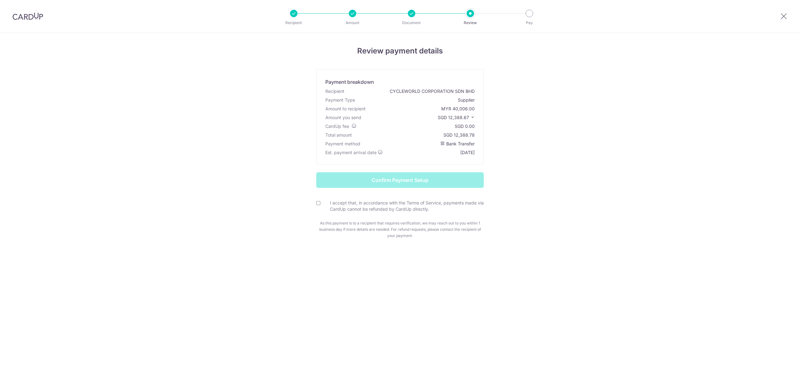  Describe the element at coordinates (343, 144) in the screenshot. I see `div: Payment method` at that location.